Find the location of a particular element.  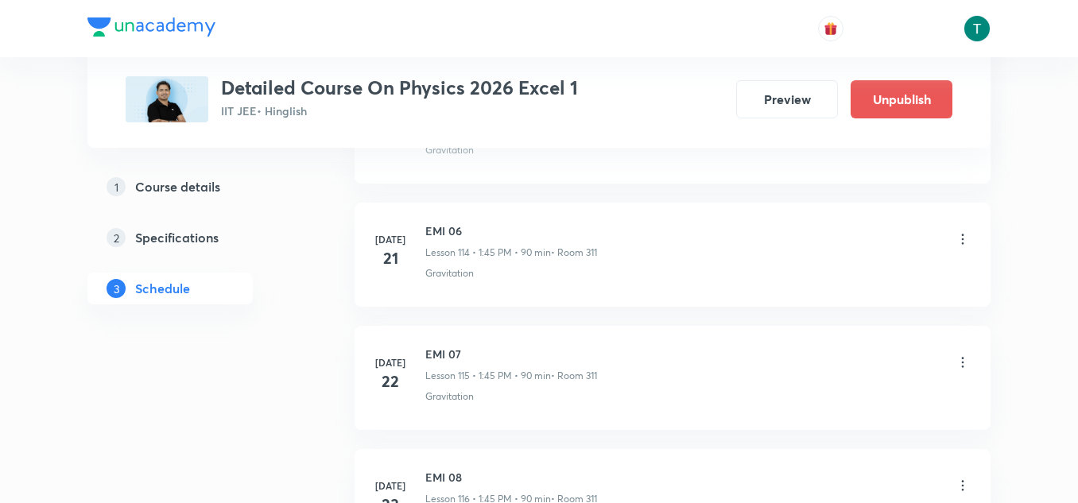

button: avatar is located at coordinates (831, 29).